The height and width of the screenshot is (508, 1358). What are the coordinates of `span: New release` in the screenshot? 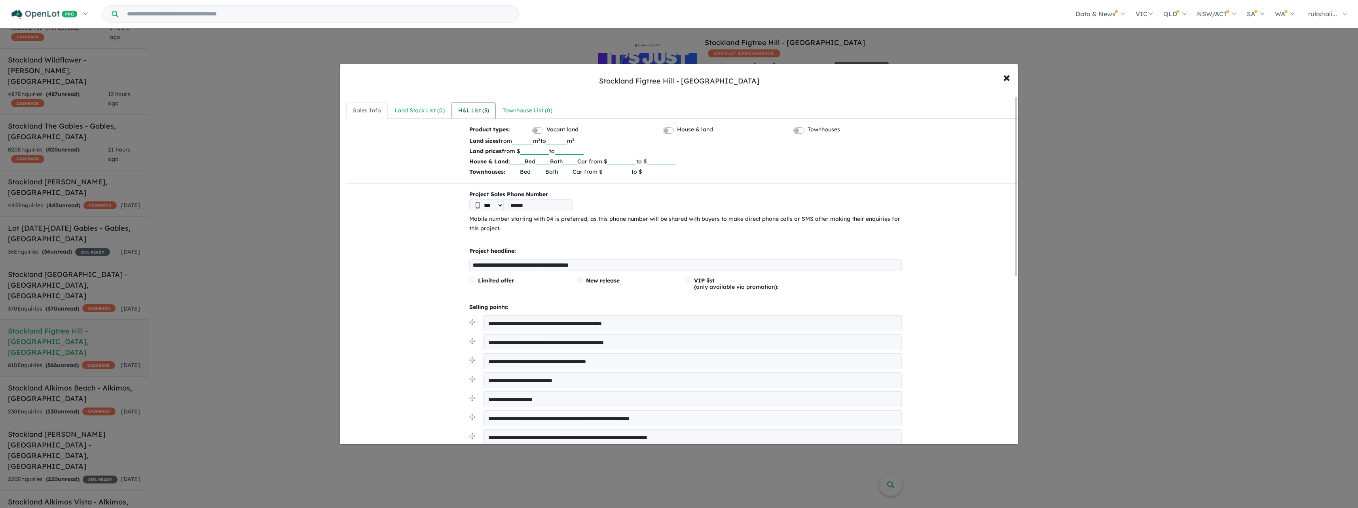 It's located at (603, 280).